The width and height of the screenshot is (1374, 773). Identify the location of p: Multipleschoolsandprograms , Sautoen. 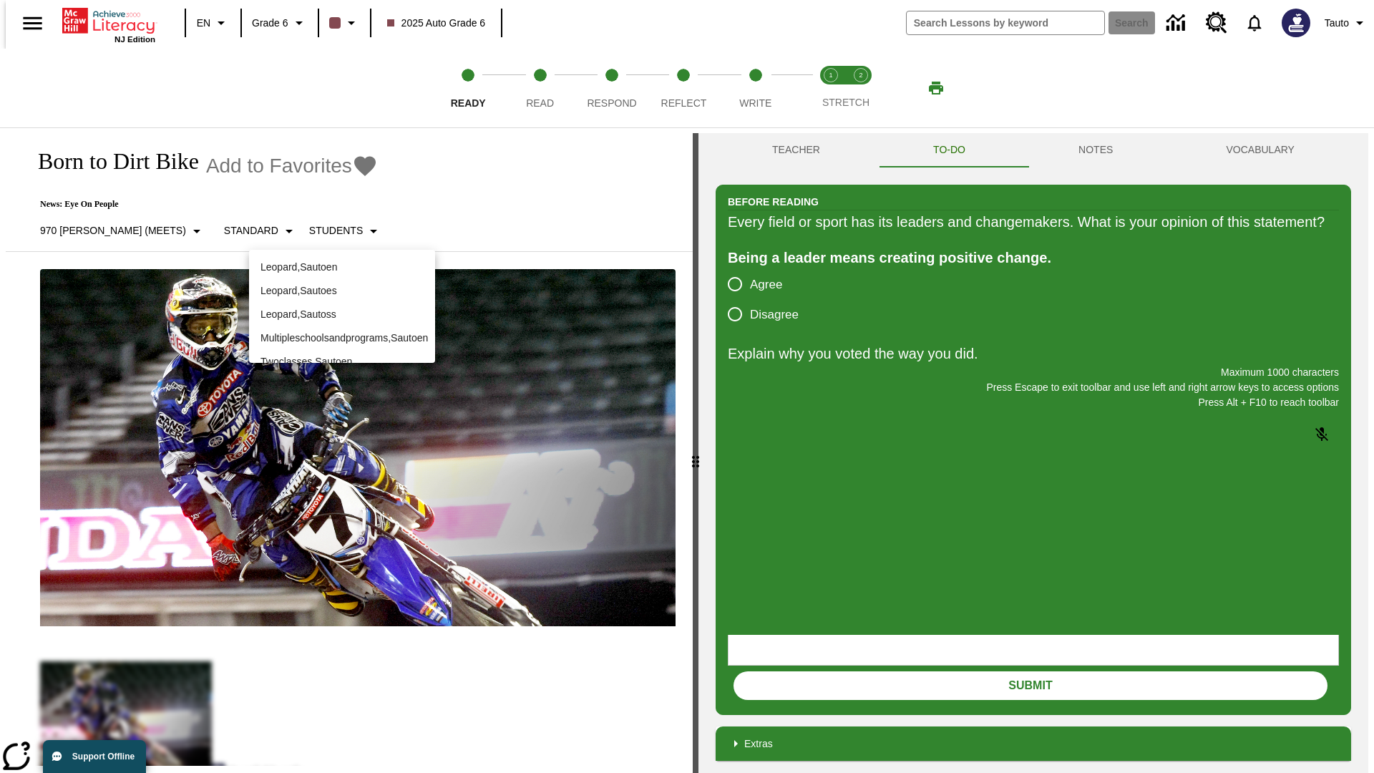
(342, 338).